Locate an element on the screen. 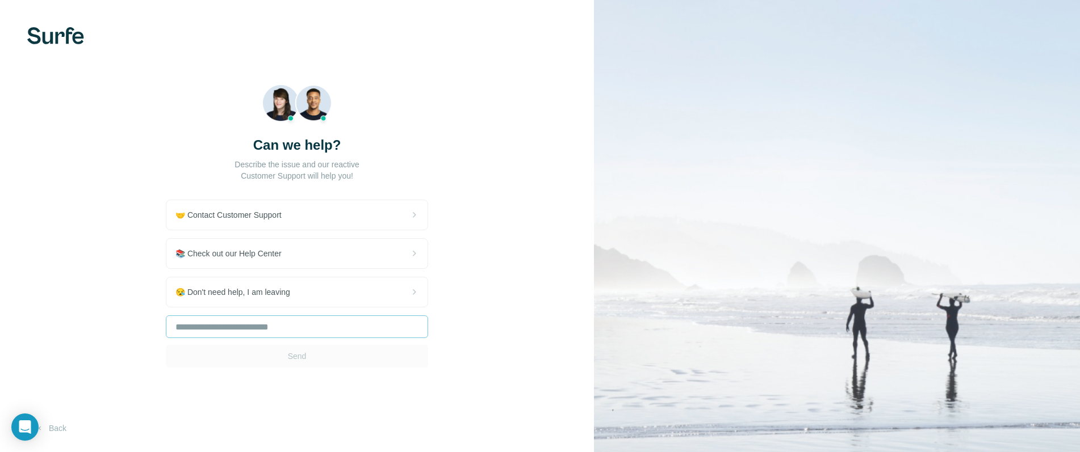 The height and width of the screenshot is (452, 1080). span: 😪 Don't need help, I am leaving is located at coordinates (237, 292).